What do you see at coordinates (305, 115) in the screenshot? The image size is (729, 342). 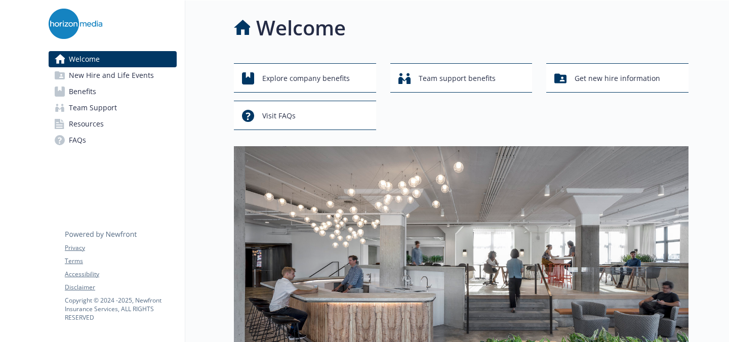 I see `button: Visit FAQs` at bounding box center [305, 115].